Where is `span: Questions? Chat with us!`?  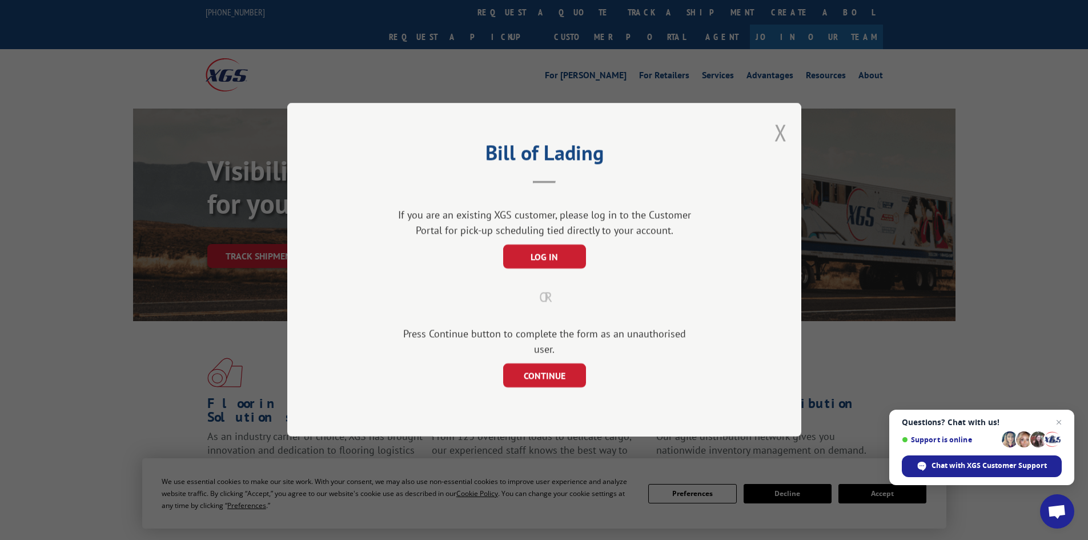 span: Questions? Chat with us! is located at coordinates (981, 422).